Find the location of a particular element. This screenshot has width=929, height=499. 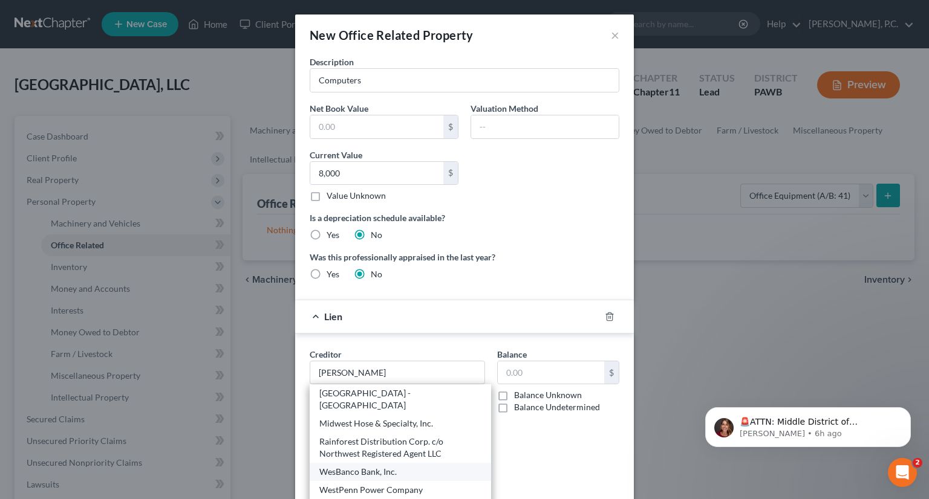

span: 2 is located at coordinates (917, 463).